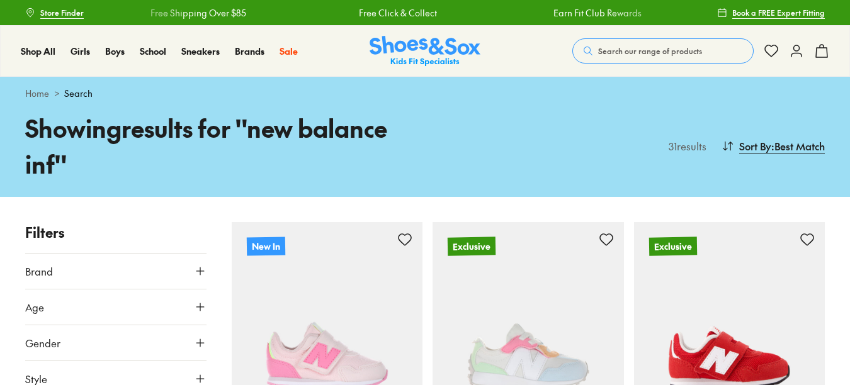 Image resolution: width=850 pixels, height=385 pixels. What do you see at coordinates (249, 51) in the screenshot?
I see `a: Brands` at bounding box center [249, 51].